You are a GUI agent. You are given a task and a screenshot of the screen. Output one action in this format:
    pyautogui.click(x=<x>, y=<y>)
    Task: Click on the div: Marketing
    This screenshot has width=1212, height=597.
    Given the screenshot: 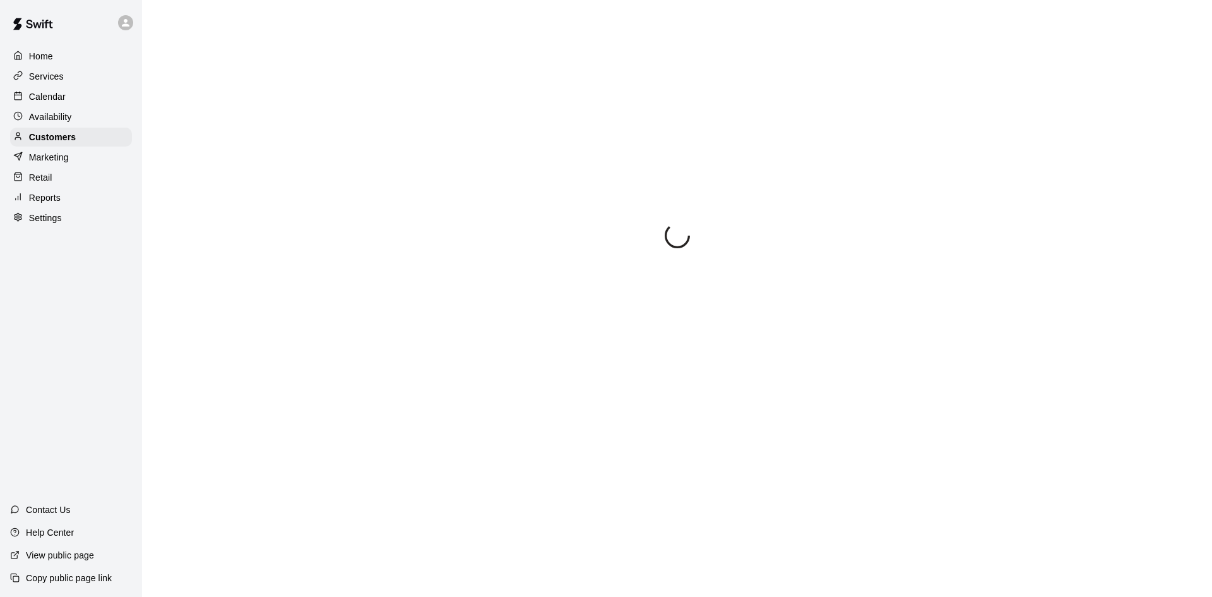 What is the action you would take?
    pyautogui.click(x=71, y=157)
    